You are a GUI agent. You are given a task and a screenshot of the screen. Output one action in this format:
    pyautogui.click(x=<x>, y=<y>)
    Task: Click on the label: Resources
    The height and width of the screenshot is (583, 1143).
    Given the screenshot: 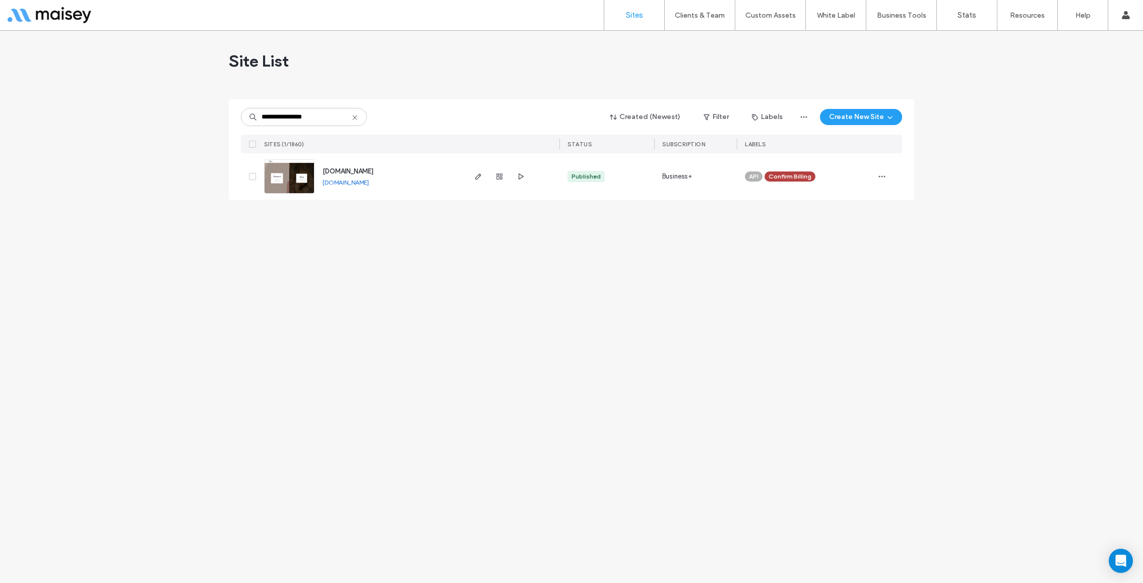 What is the action you would take?
    pyautogui.click(x=1027, y=15)
    